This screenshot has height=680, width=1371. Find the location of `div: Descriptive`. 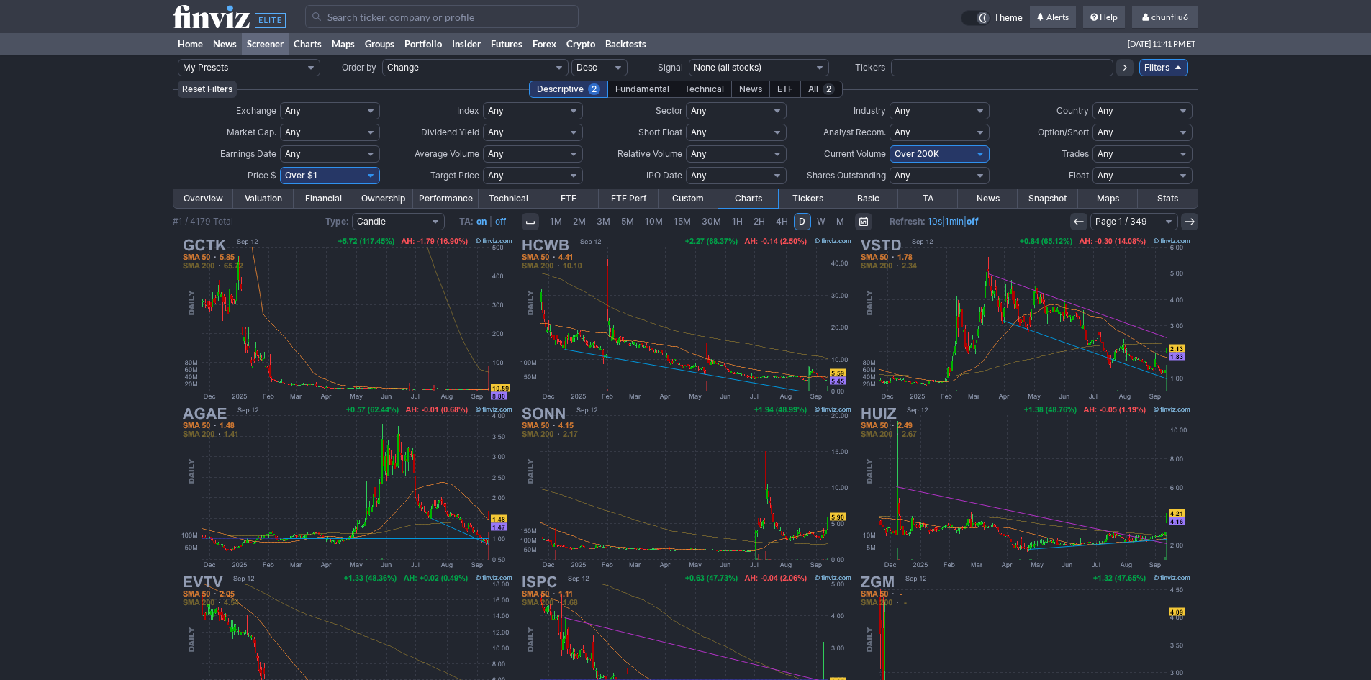

div: Descriptive is located at coordinates (568, 89).